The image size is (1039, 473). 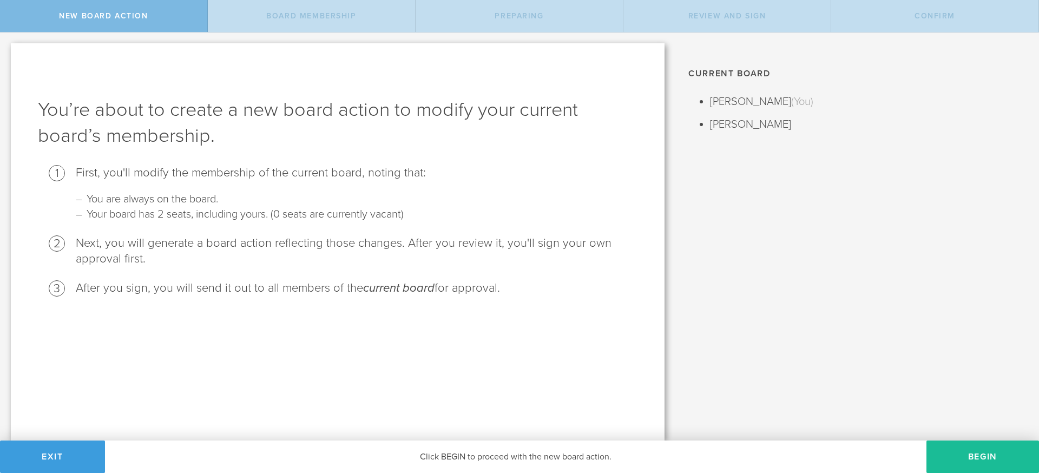 I want to click on li: After you sign, you will send it out to all members of the for approval., so click(x=357, y=288).